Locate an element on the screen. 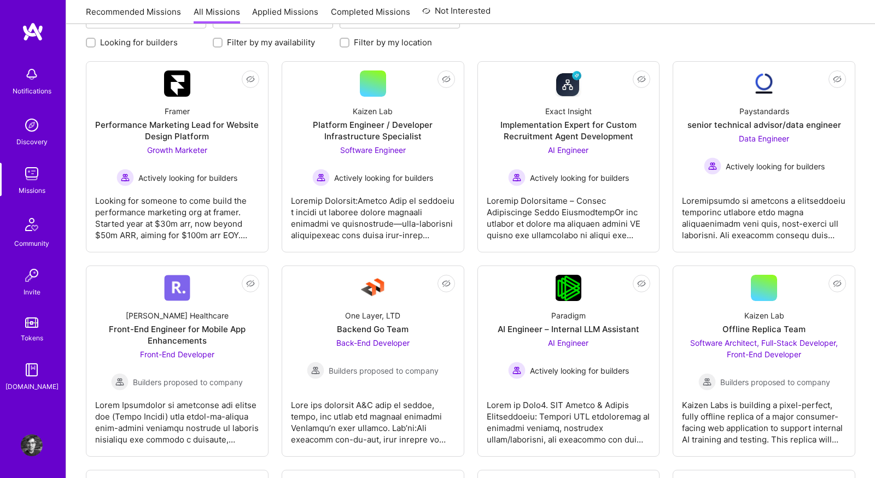 The image size is (875, 478). a: Completed Missions is located at coordinates (370, 15).